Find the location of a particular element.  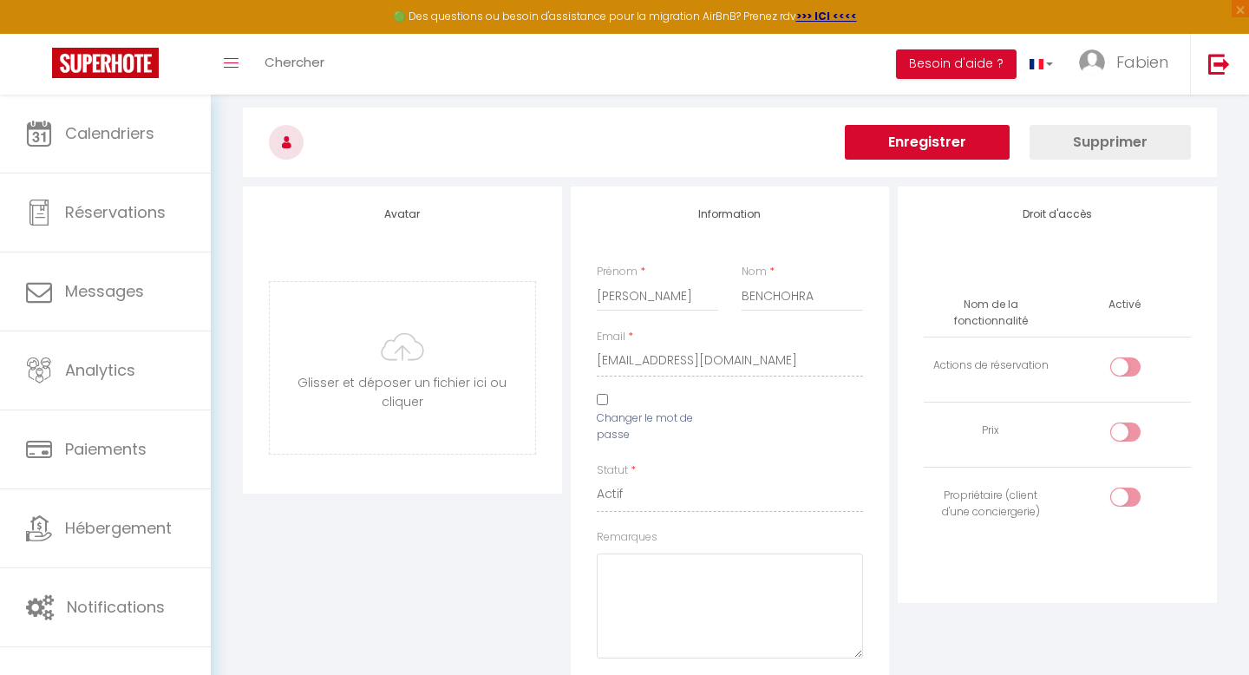

span: Chercher is located at coordinates (294, 62).